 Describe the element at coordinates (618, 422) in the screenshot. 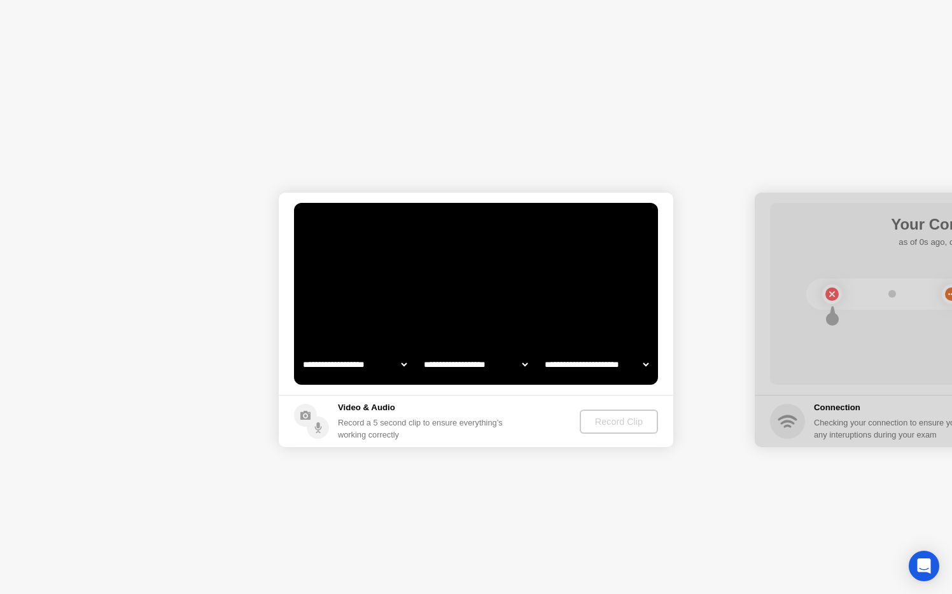

I see `div: Record Clip` at that location.